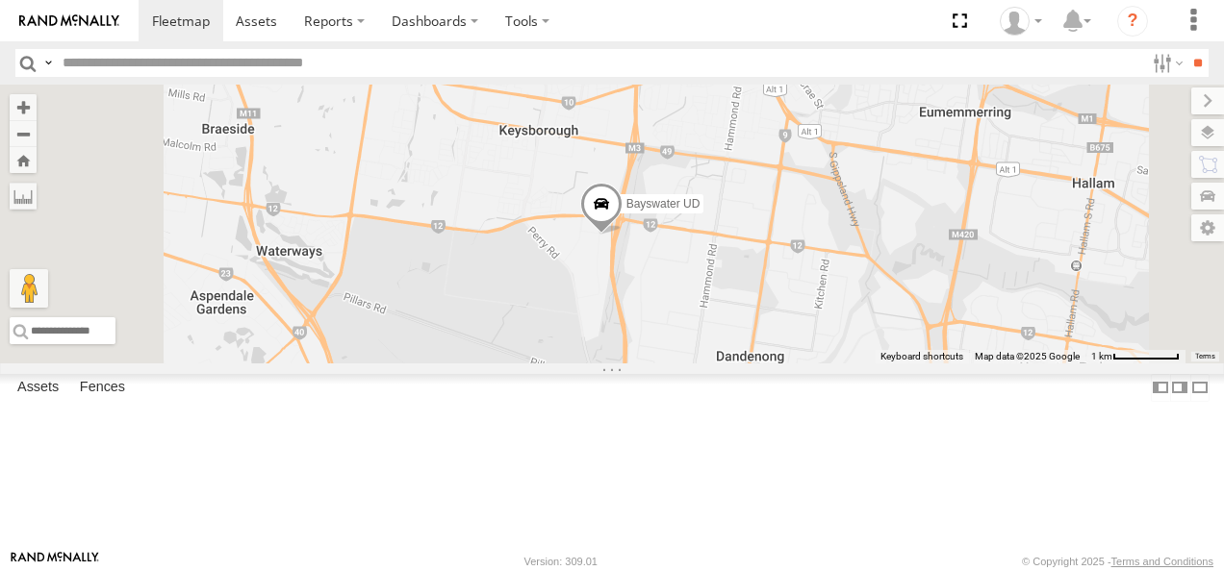  Describe the element at coordinates (1102, 356) in the screenshot. I see `span: 1 km` at that location.